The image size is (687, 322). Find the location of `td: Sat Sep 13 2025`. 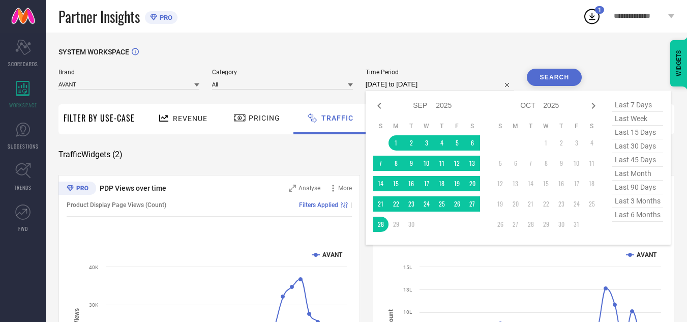

td: Sat Sep 13 2025 is located at coordinates (472, 163).